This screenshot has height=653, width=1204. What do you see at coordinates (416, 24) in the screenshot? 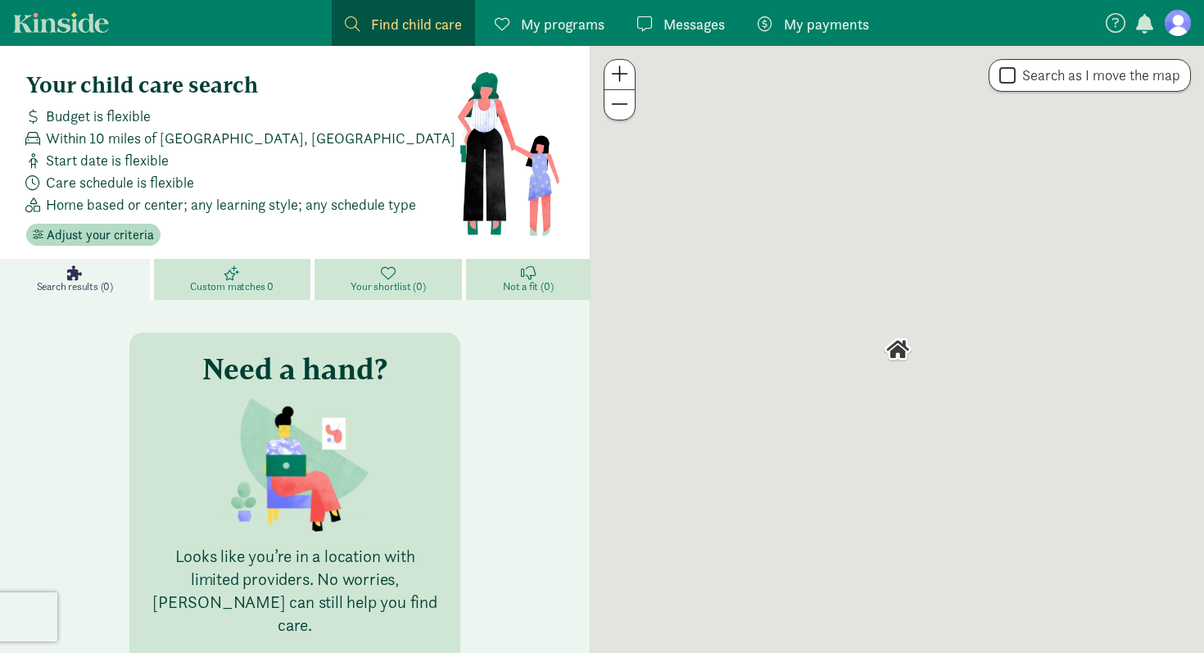
I see `span: Find child care` at bounding box center [416, 24].